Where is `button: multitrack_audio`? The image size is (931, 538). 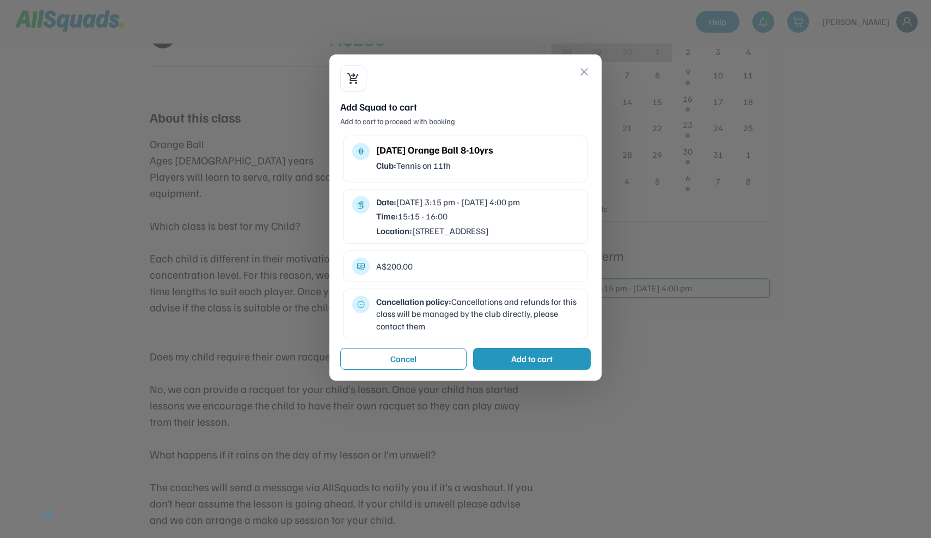
button: multitrack_audio is located at coordinates (361, 151).